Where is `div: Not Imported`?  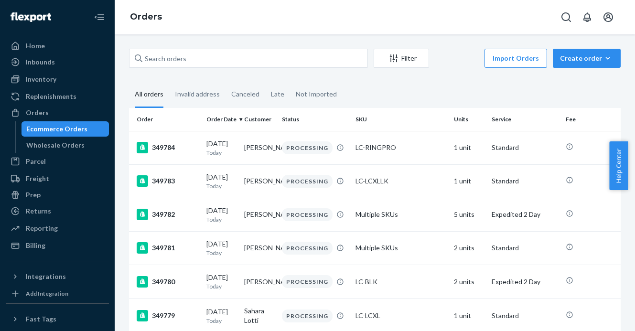 div: Not Imported is located at coordinates (316, 94).